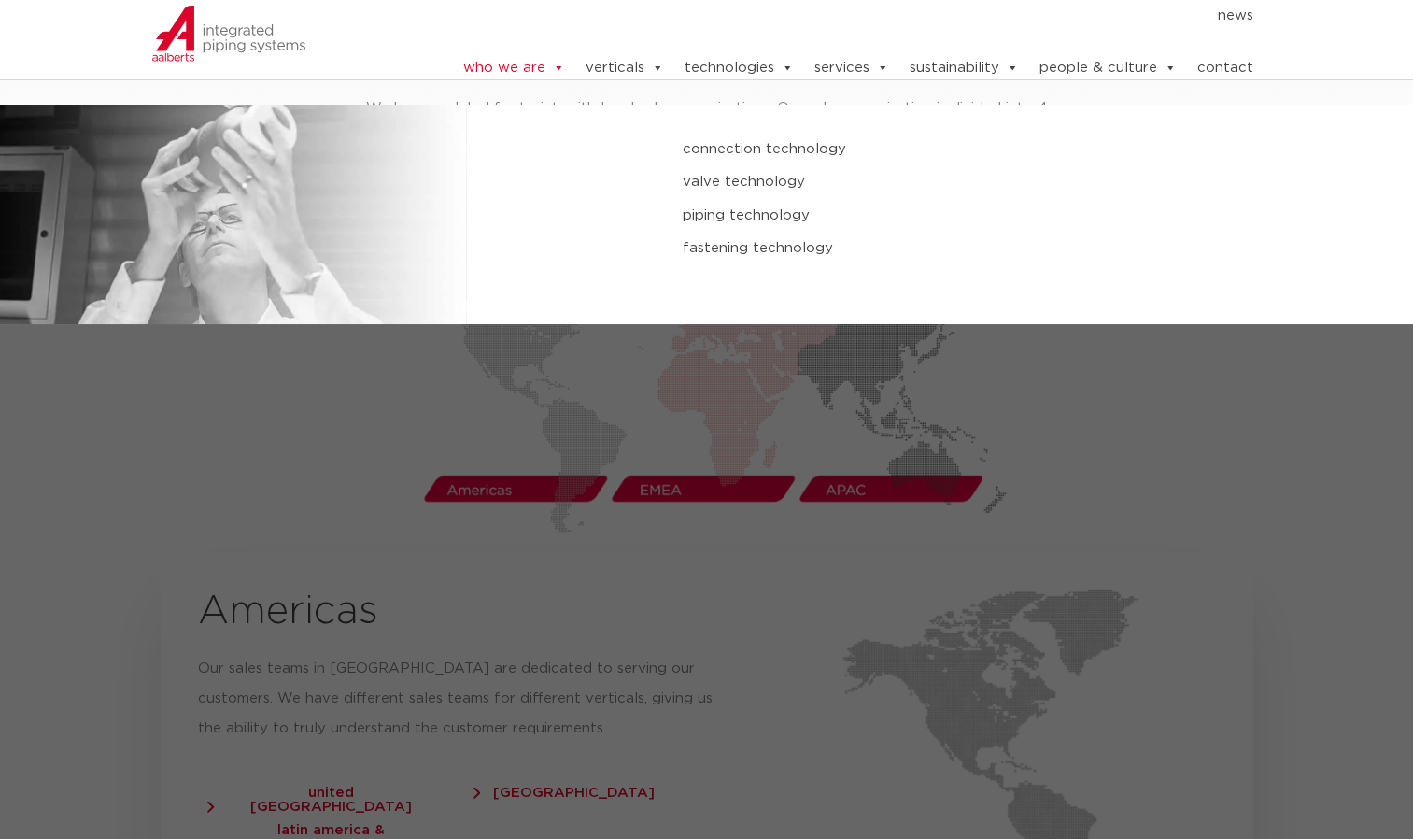 This screenshot has width=1413, height=839. What do you see at coordinates (829, 16) in the screenshot?
I see `nav: Menu` at bounding box center [829, 16].